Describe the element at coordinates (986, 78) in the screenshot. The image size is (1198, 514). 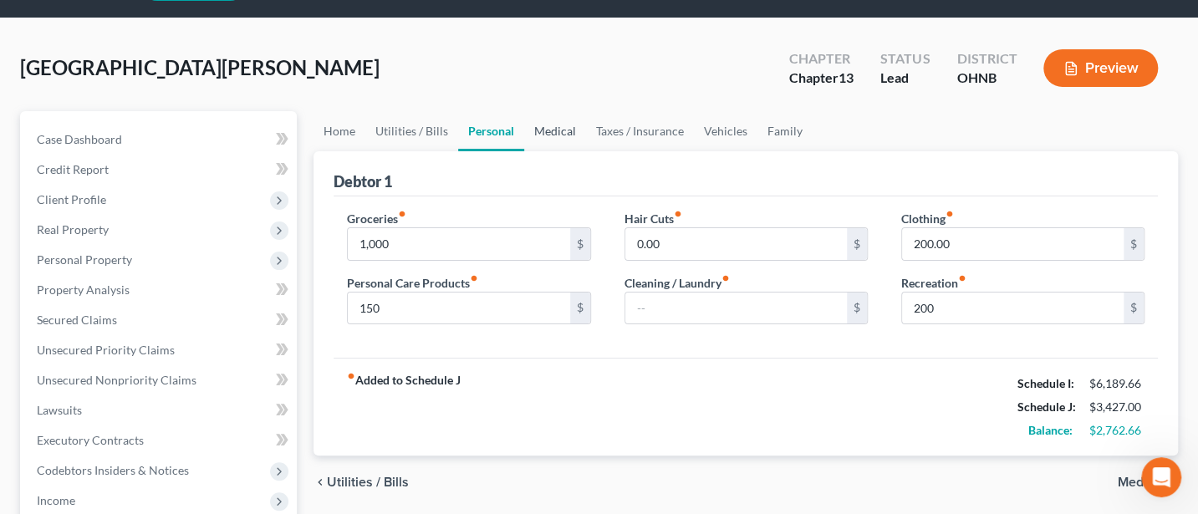
I see `div: OHNB` at that location.